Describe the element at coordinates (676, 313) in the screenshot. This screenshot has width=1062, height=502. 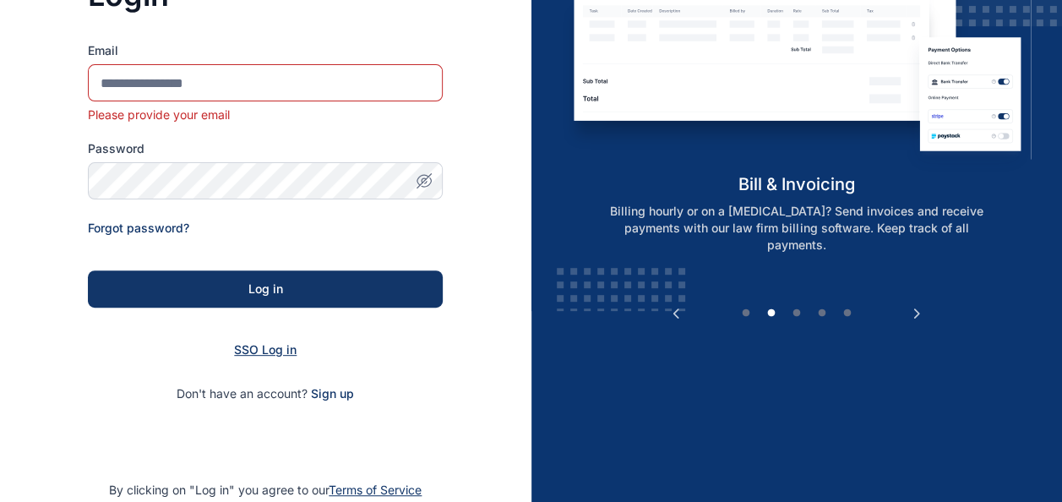
I see `button: Previous` at that location.